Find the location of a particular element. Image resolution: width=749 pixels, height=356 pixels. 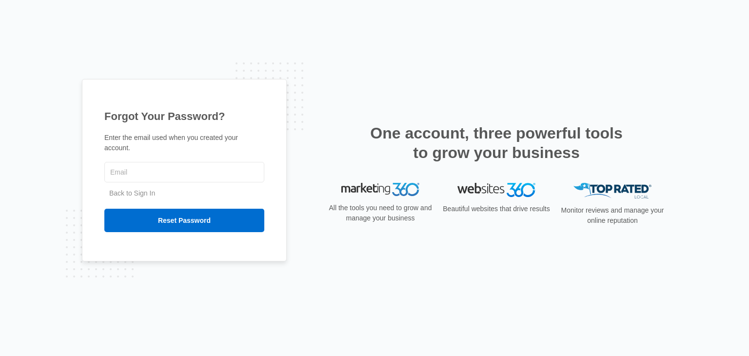

input: Reset Password is located at coordinates (184, 220).